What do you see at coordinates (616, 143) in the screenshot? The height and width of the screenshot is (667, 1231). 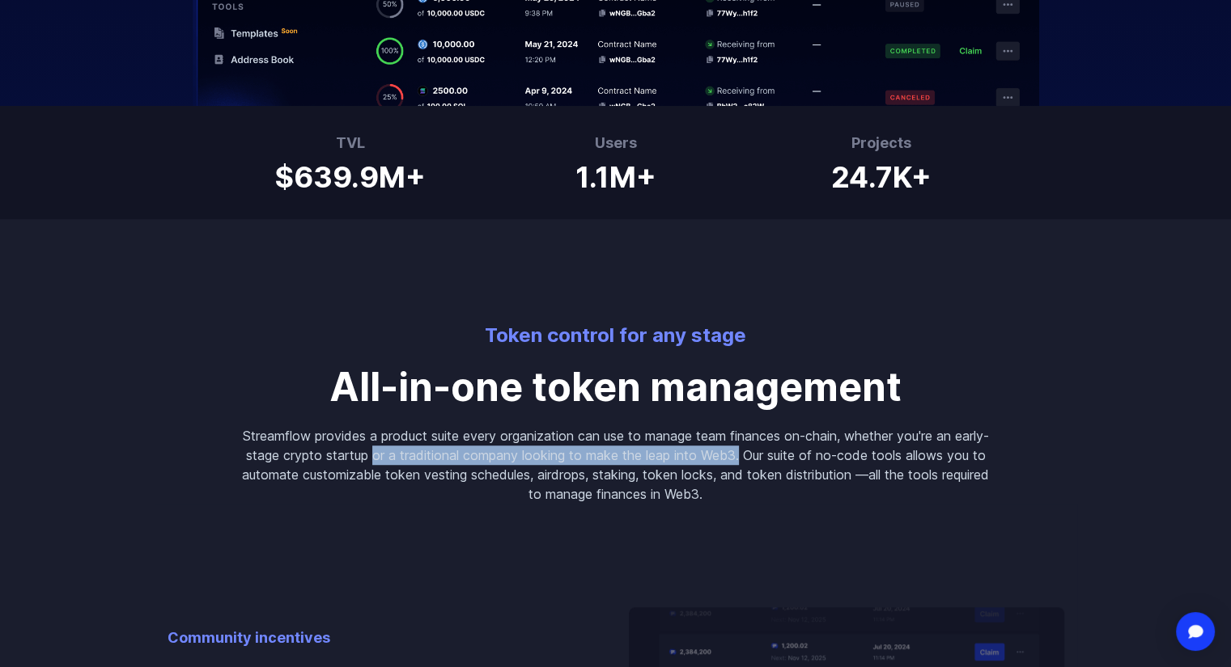 I see `h3: Users` at bounding box center [616, 143].